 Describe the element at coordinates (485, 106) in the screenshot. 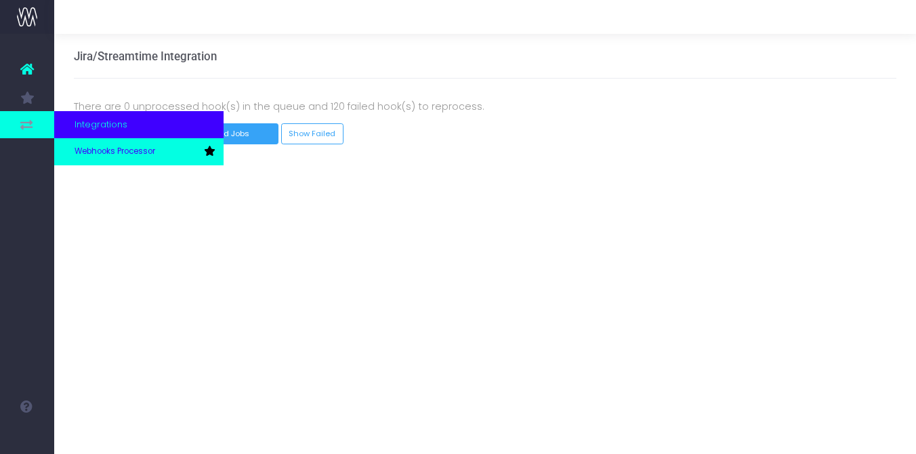

I see `p: There are 0 unprocessed hook(s) in the queue and 120 failed hook(s) to reprocess.` at that location.